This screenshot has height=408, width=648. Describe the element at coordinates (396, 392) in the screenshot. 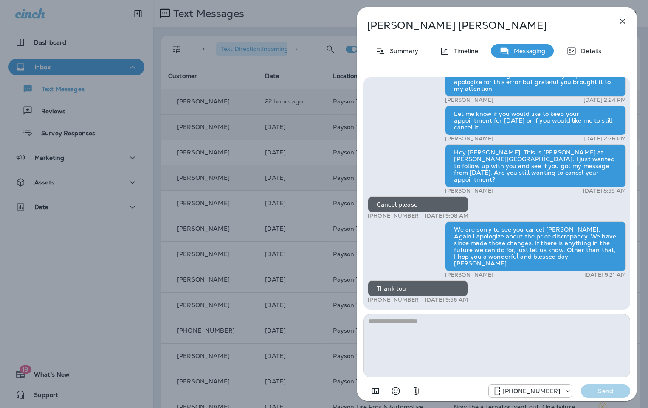

I see `button: Select an emoji` at that location.